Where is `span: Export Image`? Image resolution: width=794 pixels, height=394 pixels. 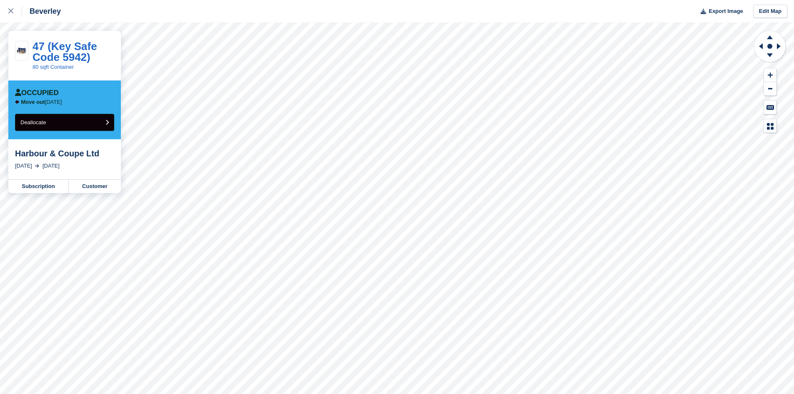 span: Export Image is located at coordinates (725, 11).